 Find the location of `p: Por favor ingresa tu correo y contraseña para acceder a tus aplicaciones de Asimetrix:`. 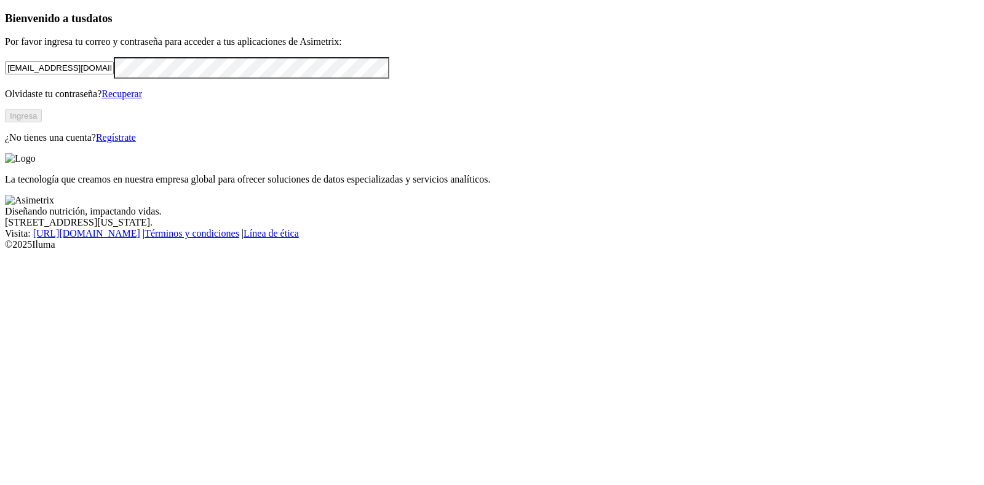

p: Por favor ingresa tu correo y contraseña para acceder a tus aplicaciones de Asimetrix: is located at coordinates (492, 42).